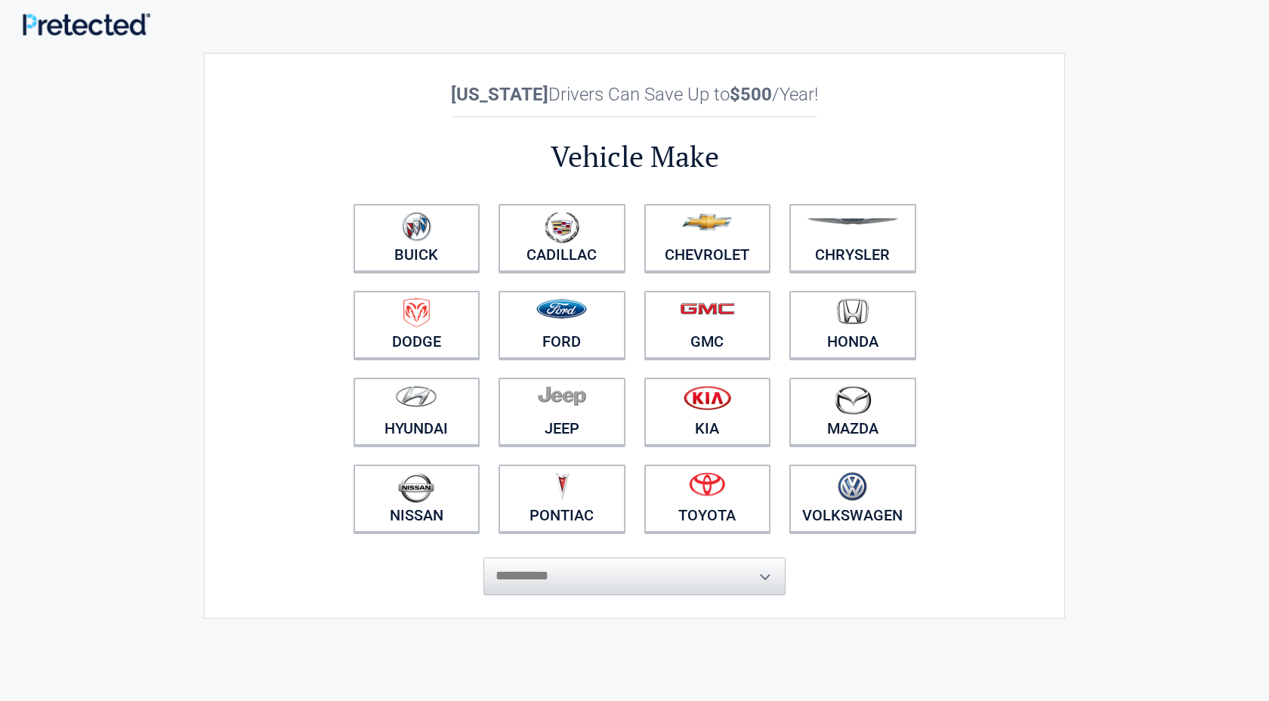 Image resolution: width=1269 pixels, height=701 pixels. What do you see at coordinates (562, 396) in the screenshot?
I see `img: jeep` at bounding box center [562, 396].